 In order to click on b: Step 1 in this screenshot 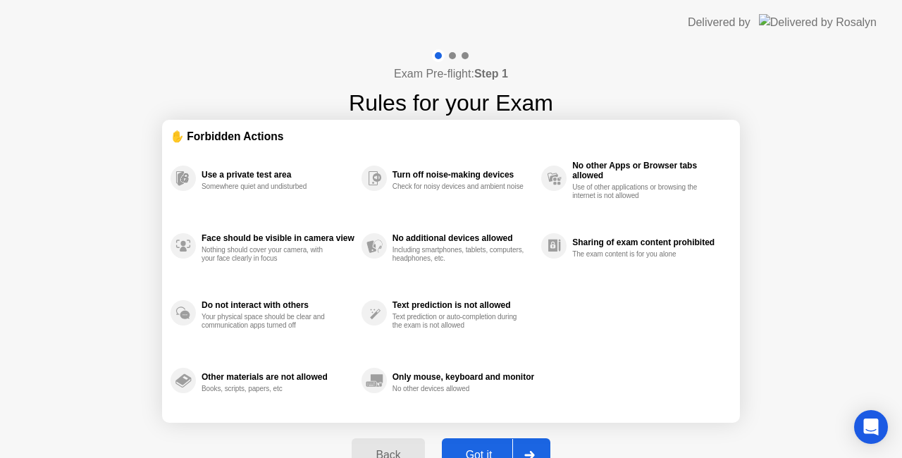, I will do `click(491, 73)`.